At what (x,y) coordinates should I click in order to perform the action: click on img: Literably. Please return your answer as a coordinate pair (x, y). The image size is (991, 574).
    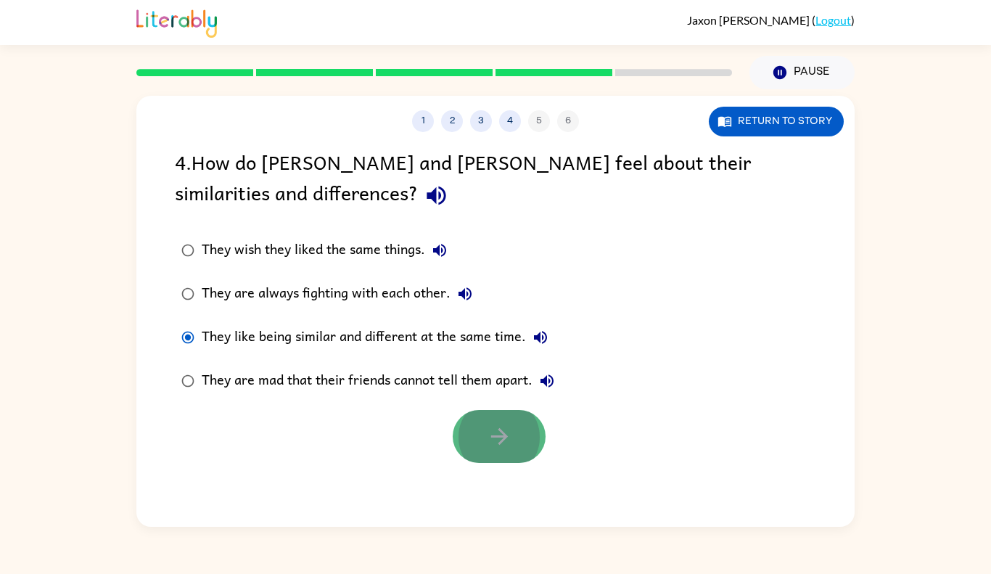
    Looking at the image, I should click on (176, 22).